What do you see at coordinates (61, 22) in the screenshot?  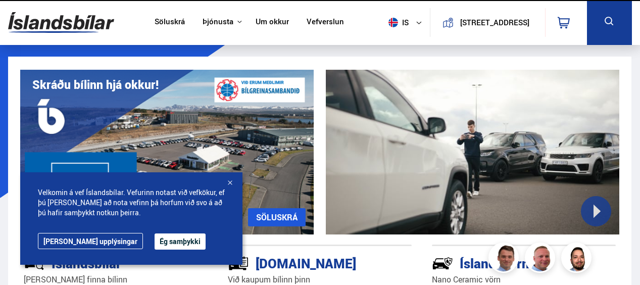 I see `img: G0Ugv5HjCgRt.svg` at bounding box center [61, 22].